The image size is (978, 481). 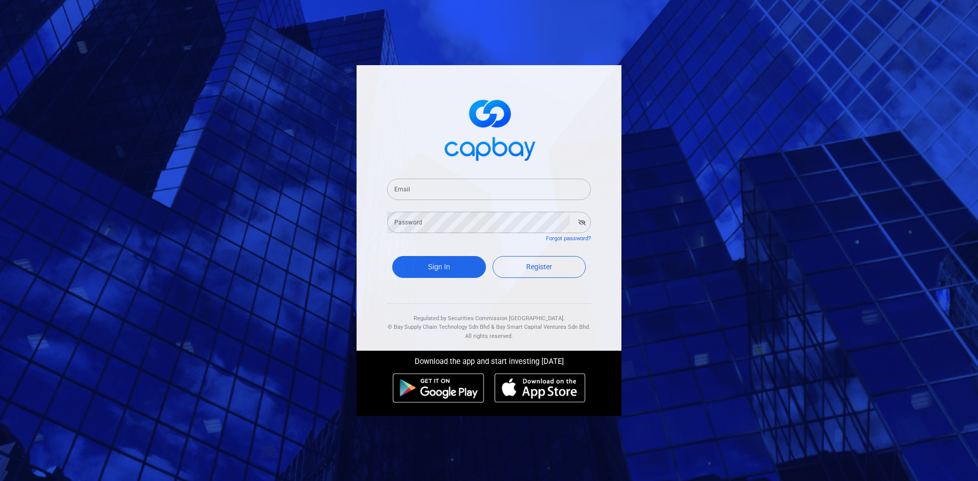 I want to click on a: Forgot password?, so click(x=569, y=238).